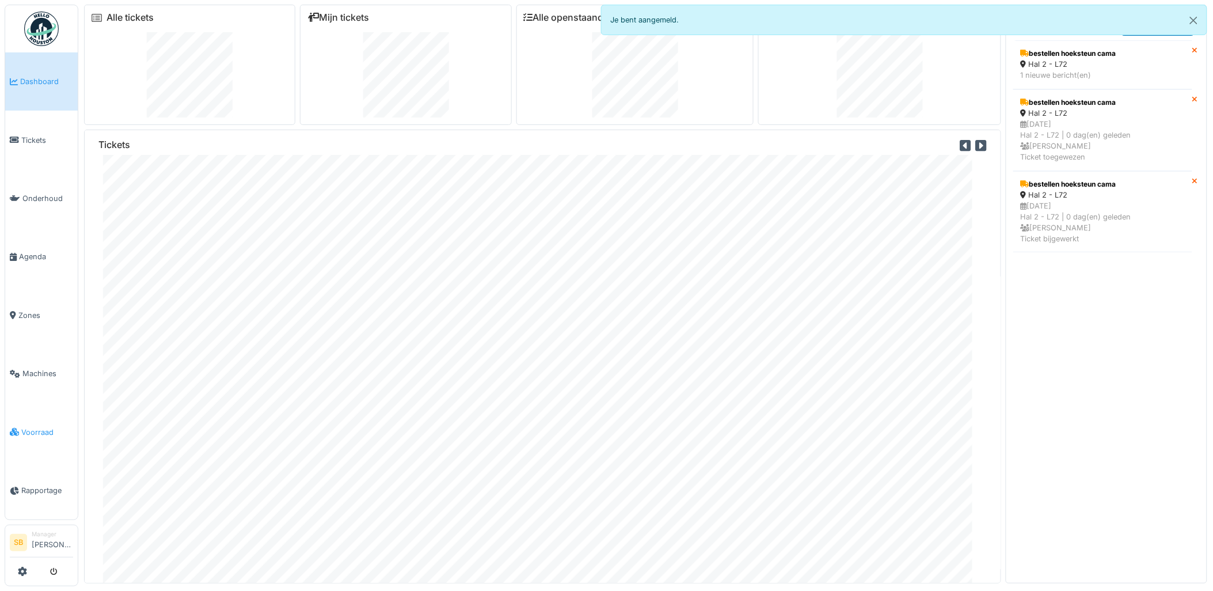 The width and height of the screenshot is (1213, 591). I want to click on span: Agenda, so click(46, 256).